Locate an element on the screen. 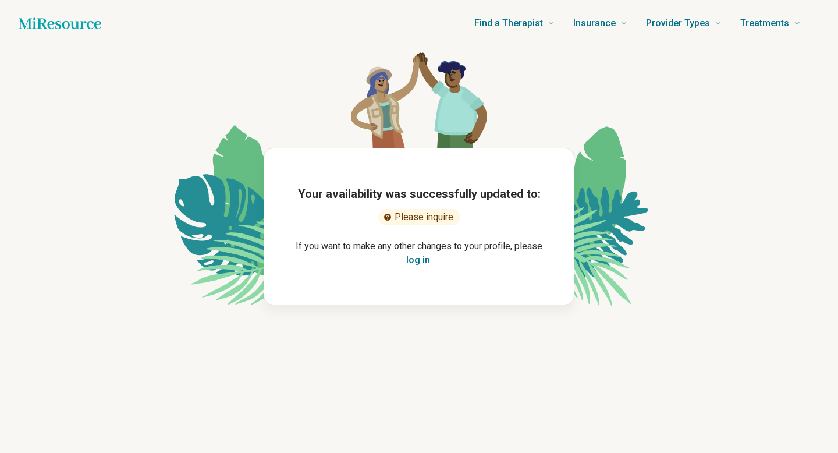 The width and height of the screenshot is (838, 453). span: Provider Types is located at coordinates (678, 23).